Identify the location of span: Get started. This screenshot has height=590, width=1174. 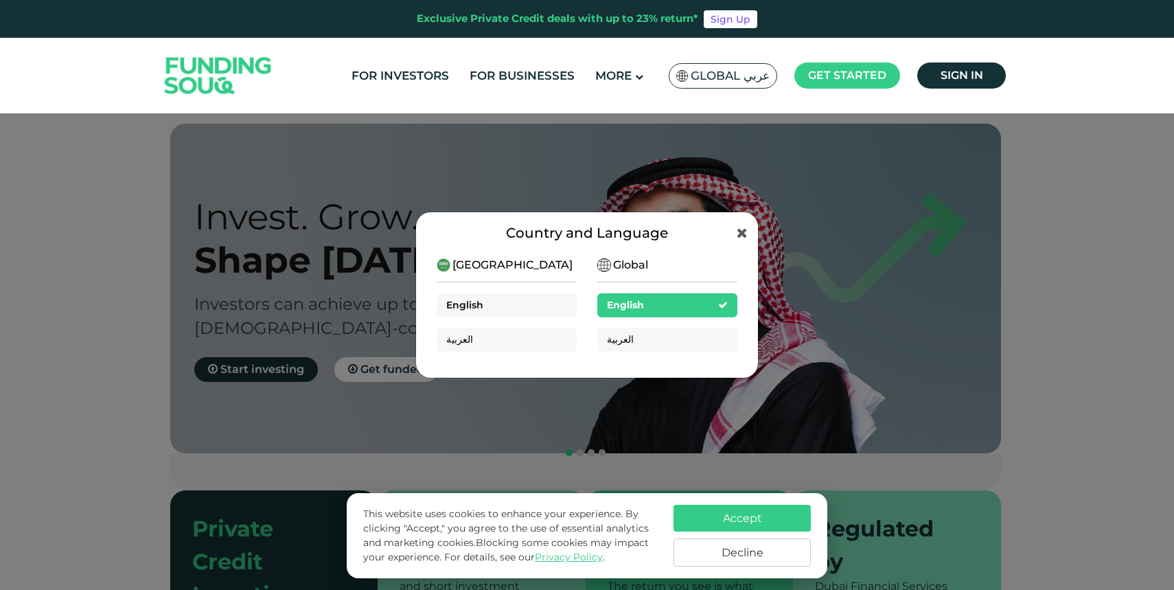
(847, 75).